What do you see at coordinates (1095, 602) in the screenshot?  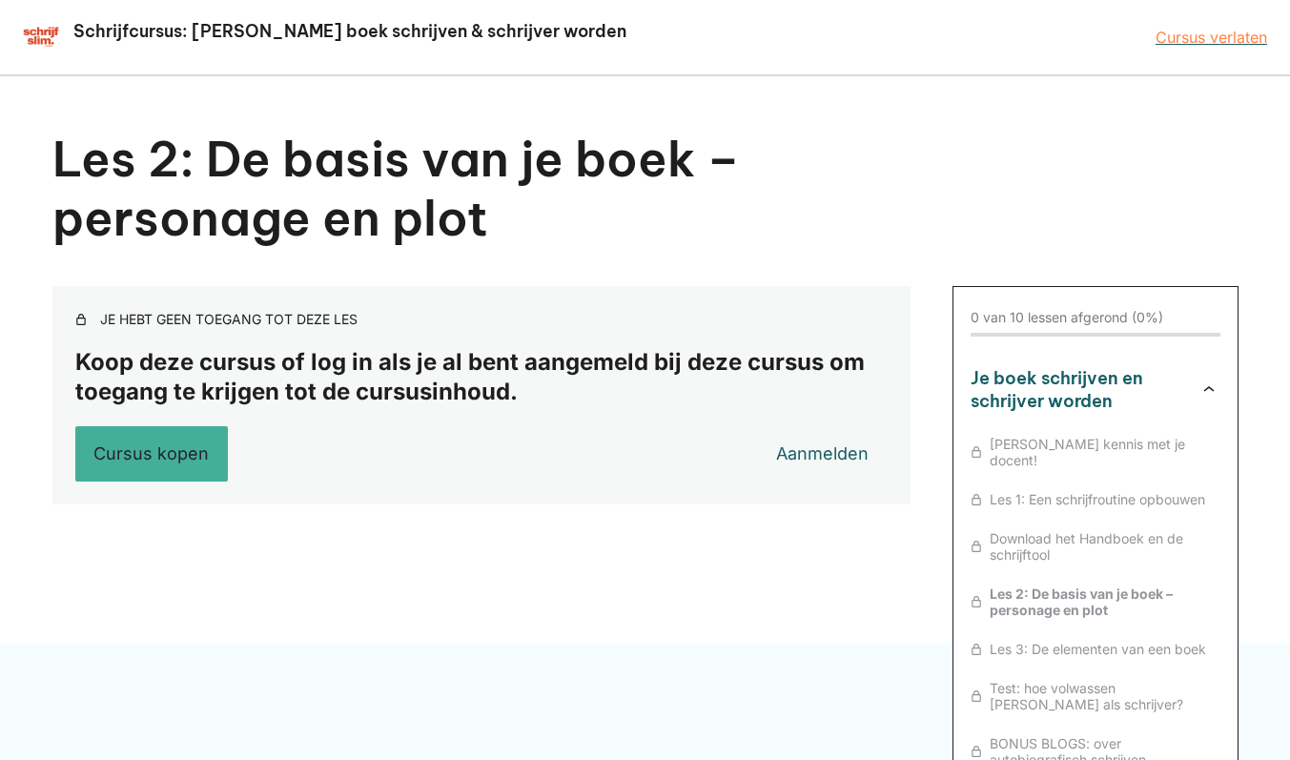 I see `a: Les 2: De basis van je boek – personage en plot` at bounding box center [1095, 602].